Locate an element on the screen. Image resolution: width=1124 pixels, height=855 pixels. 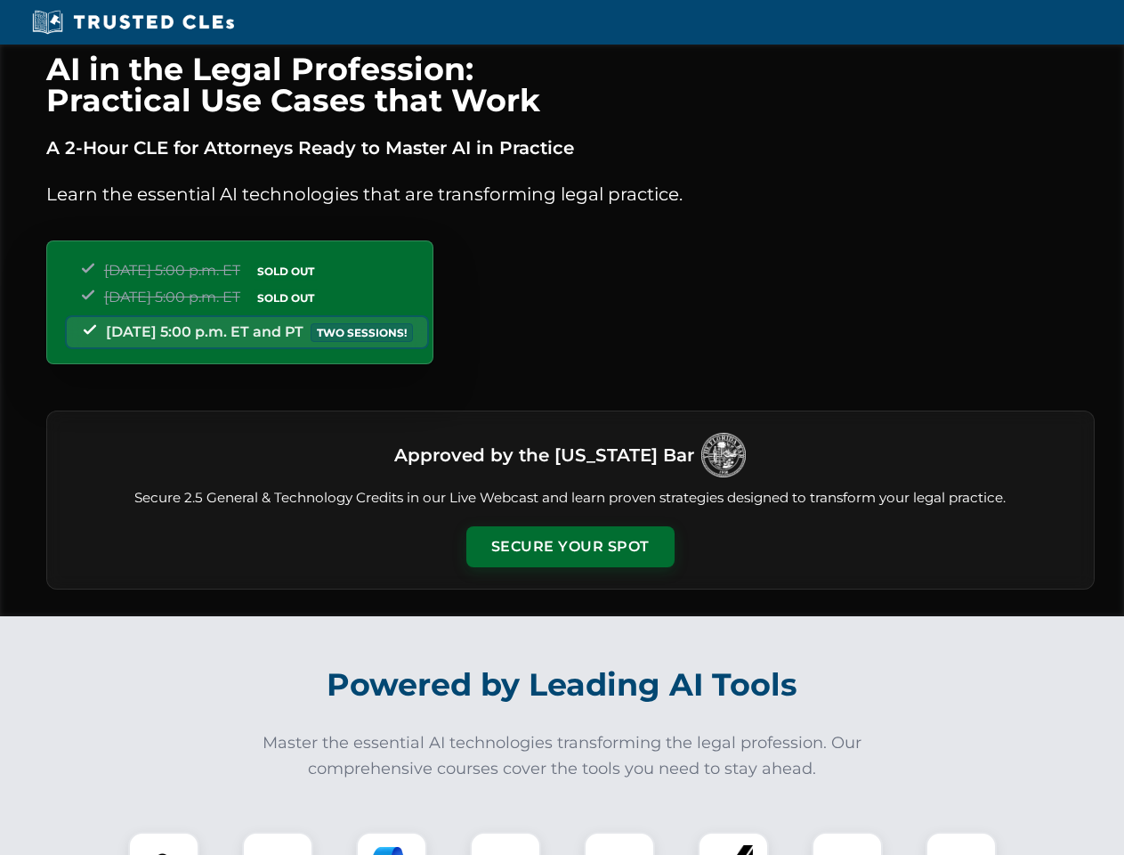
img: Trusted CLEs is located at coordinates (133, 22).